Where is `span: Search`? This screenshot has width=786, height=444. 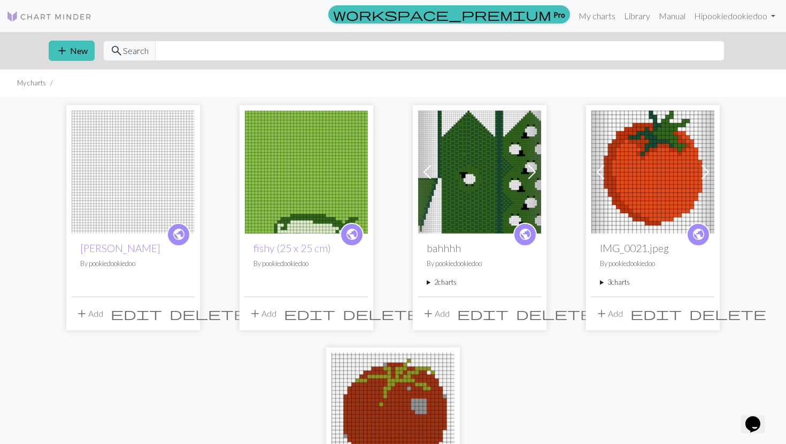
span: Search is located at coordinates (136, 51).